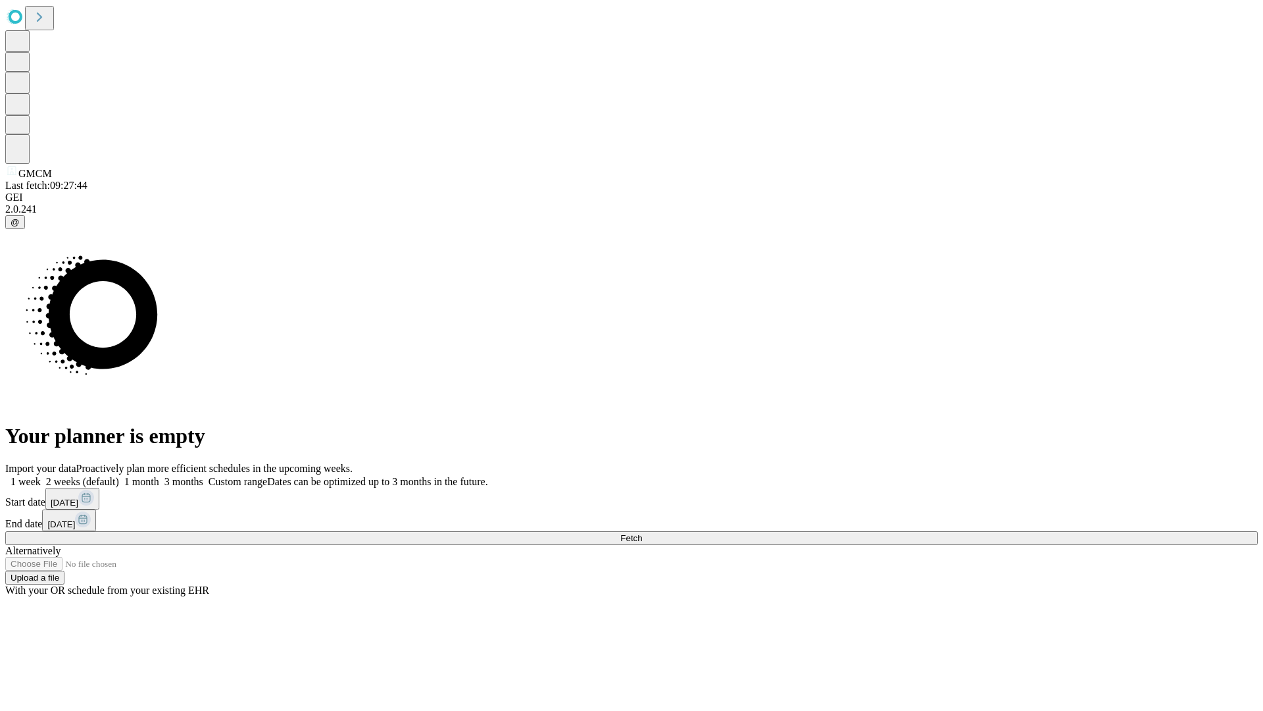 This screenshot has height=711, width=1263. I want to click on button: Fetch, so click(632, 538).